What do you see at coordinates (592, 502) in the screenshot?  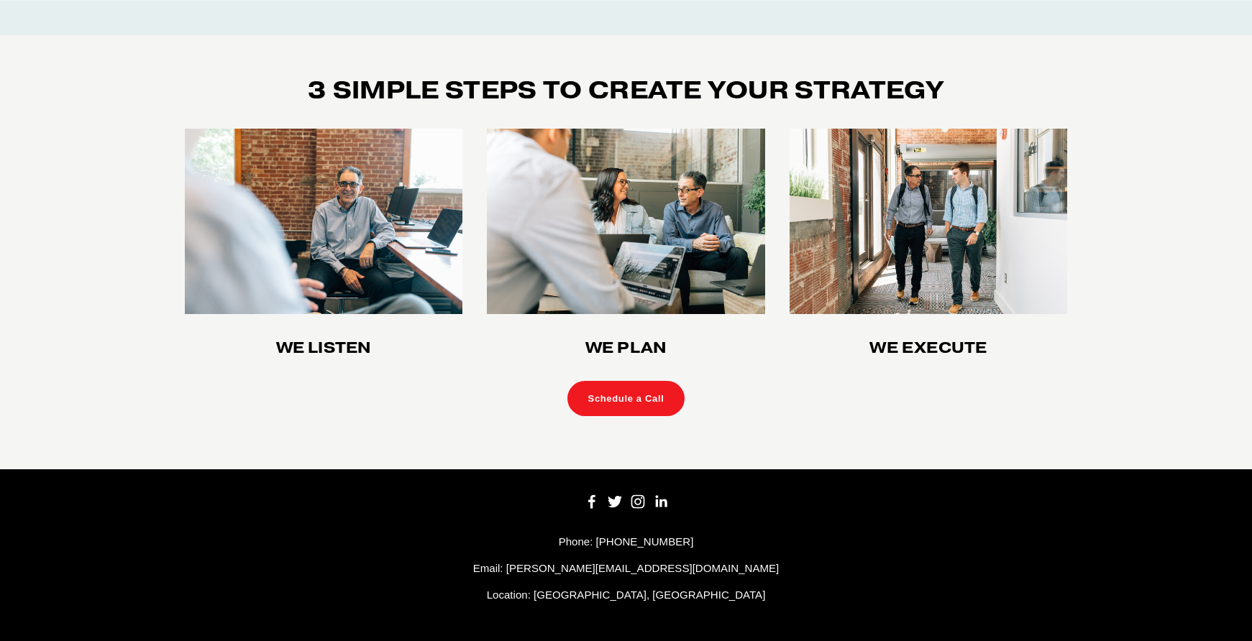 I see `a: Facebook` at bounding box center [592, 502].